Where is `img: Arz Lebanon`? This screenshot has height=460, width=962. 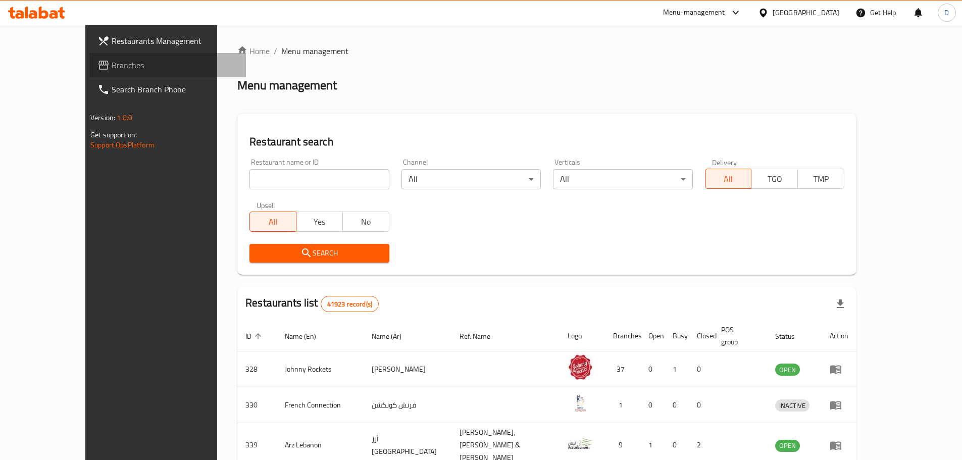 img: Arz Lebanon is located at coordinates (580, 444).